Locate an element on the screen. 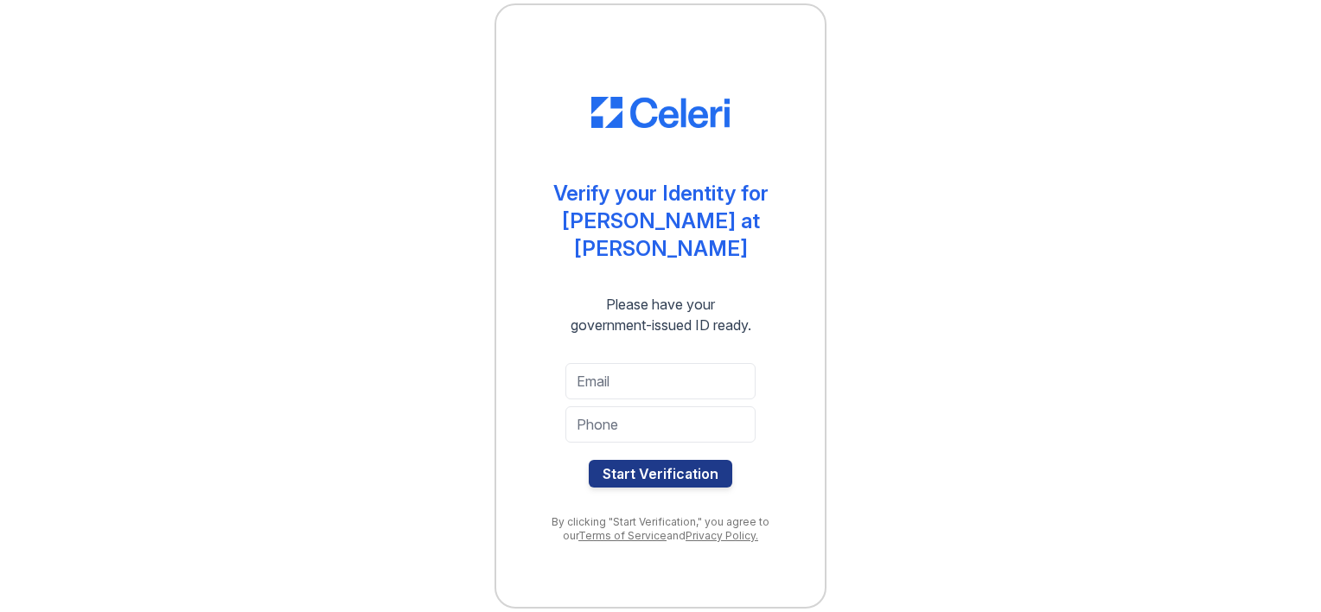 This screenshot has height=612, width=1321. a: Privacy Policy. is located at coordinates (722, 535).